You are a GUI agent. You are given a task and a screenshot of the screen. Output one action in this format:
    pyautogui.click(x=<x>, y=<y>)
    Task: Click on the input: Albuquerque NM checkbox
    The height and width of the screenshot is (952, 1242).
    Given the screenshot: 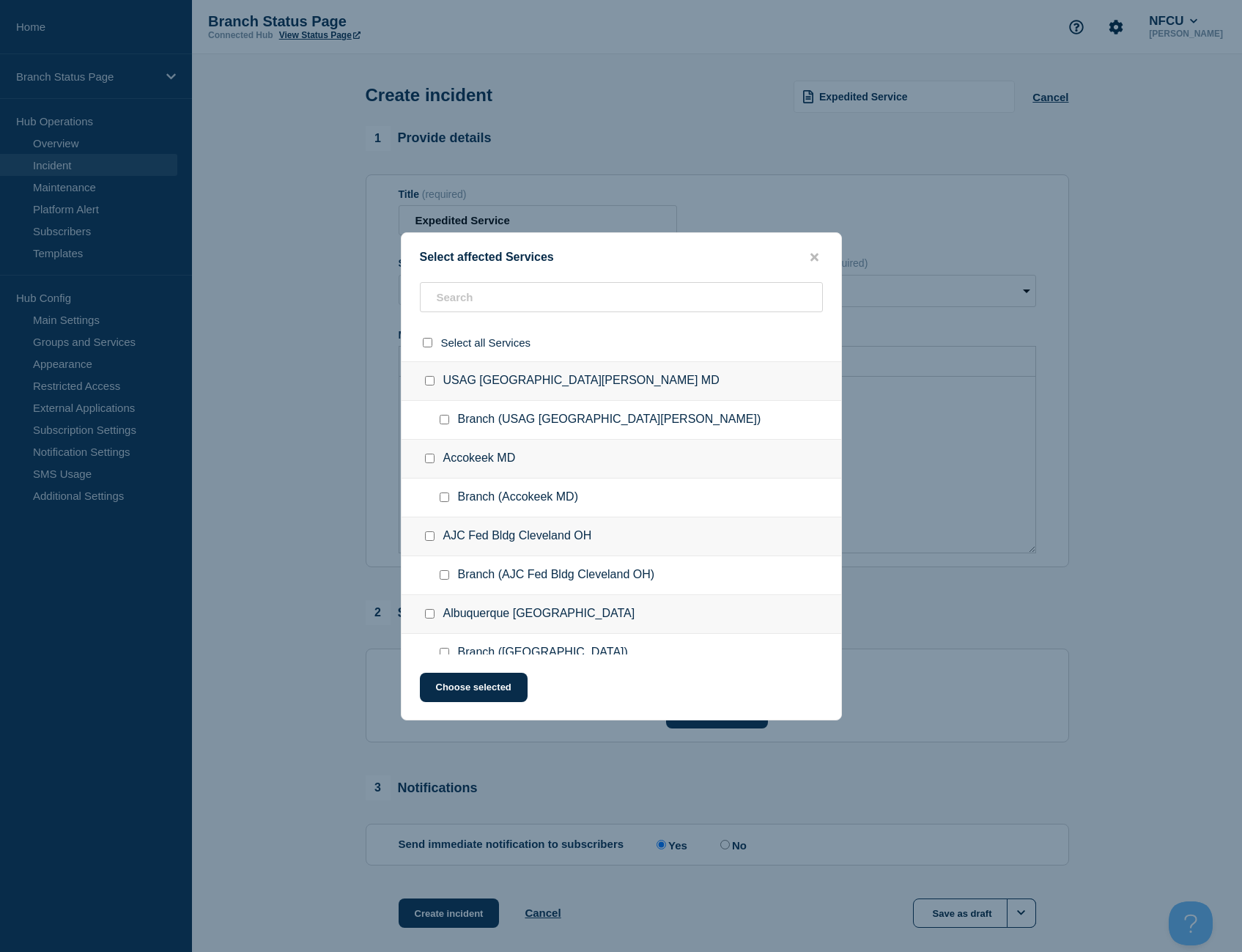 What is the action you would take?
    pyautogui.click(x=430, y=613)
    